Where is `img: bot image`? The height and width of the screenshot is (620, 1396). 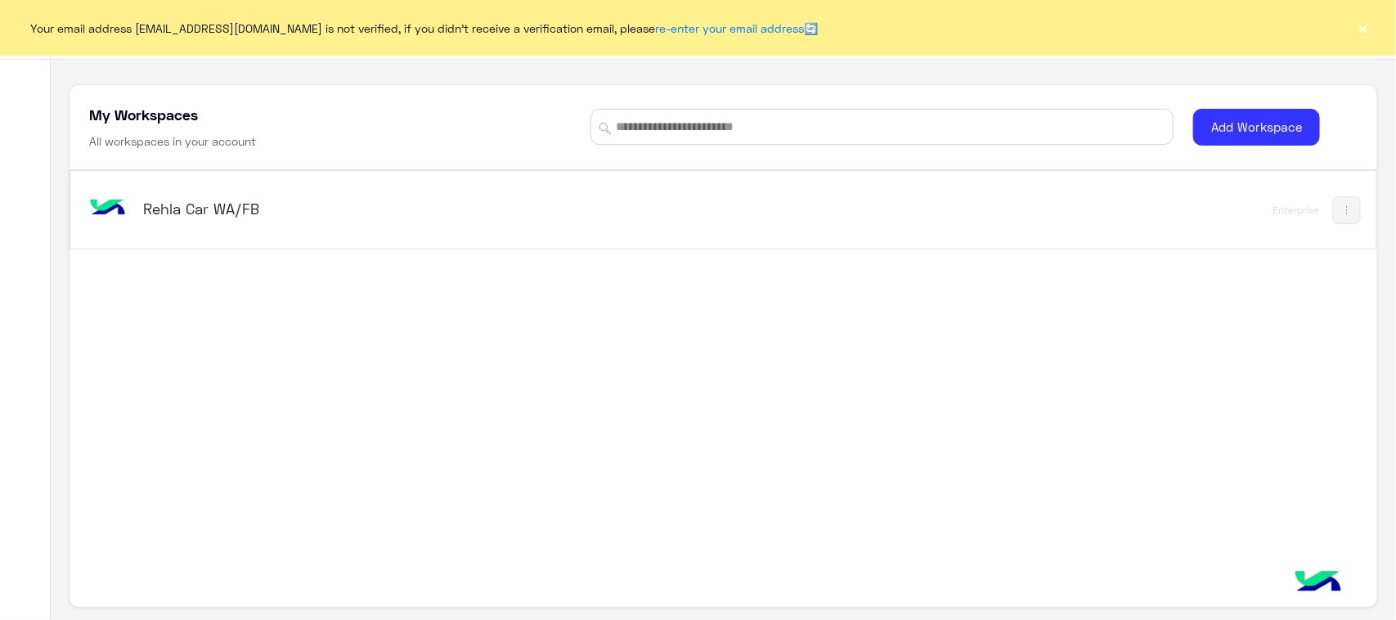 img: bot image is located at coordinates (108, 208).